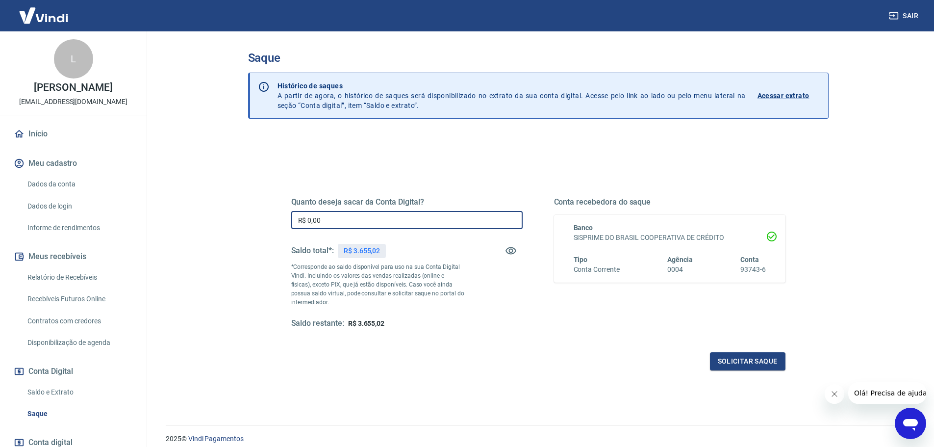  I want to click on h5: Quanto deseja sacar da Conta Digital?, so click(407, 202).